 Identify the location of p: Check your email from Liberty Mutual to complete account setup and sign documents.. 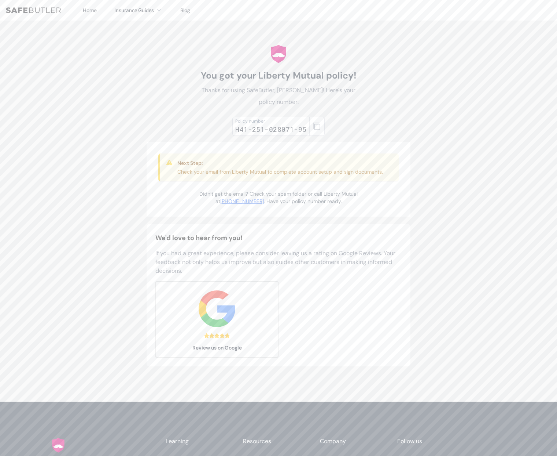
(280, 172).